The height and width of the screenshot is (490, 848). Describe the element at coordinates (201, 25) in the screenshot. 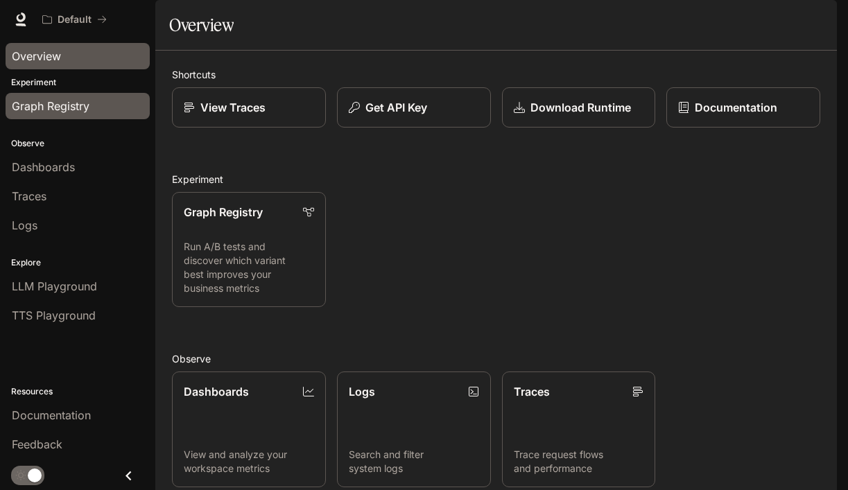

I see `h1: Overview` at that location.